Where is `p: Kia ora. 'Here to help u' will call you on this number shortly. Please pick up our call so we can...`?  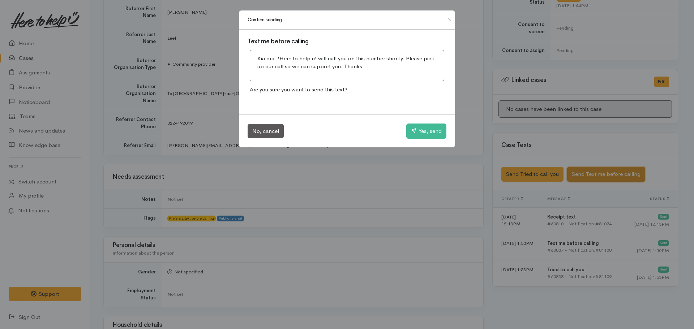
p: Kia ora. 'Here to help u' will call you on this number shortly. Please pick up our call so we can... is located at coordinates (347, 63).